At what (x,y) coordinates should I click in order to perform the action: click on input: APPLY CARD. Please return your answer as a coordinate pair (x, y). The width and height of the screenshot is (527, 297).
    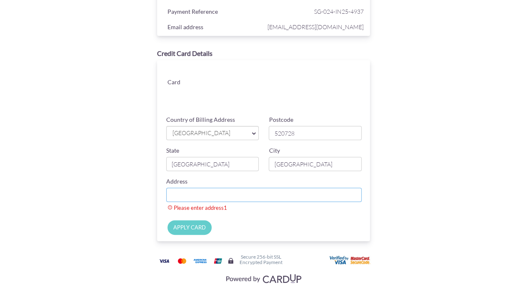
    Looking at the image, I should click on (190, 227).